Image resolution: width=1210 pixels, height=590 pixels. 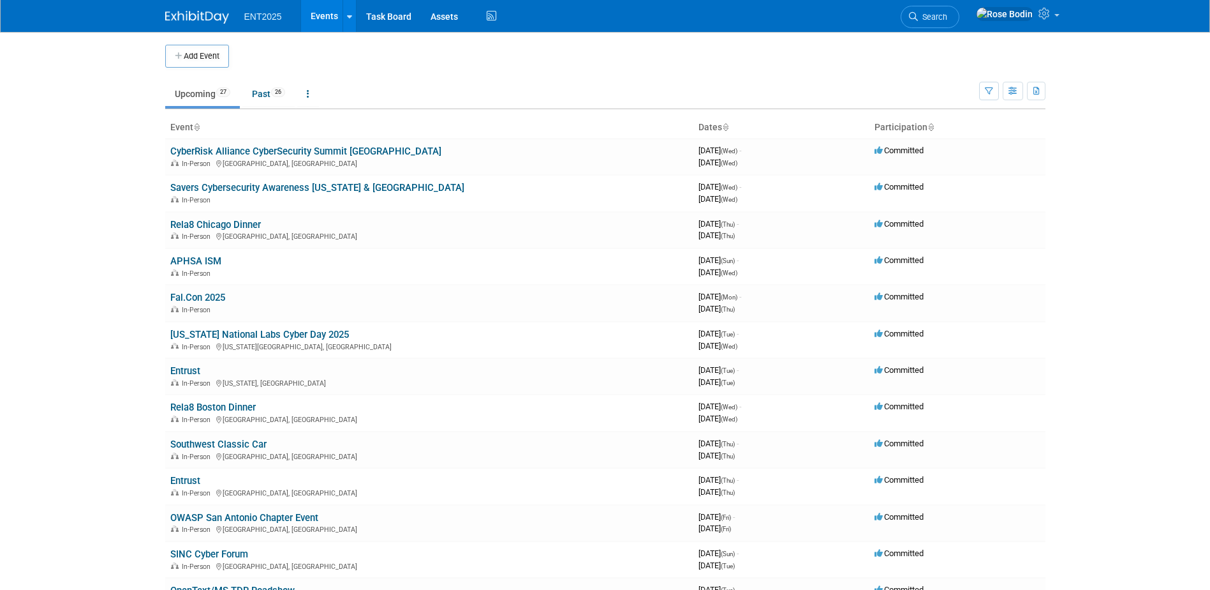 I want to click on a: Upcoming27, so click(x=202, y=94).